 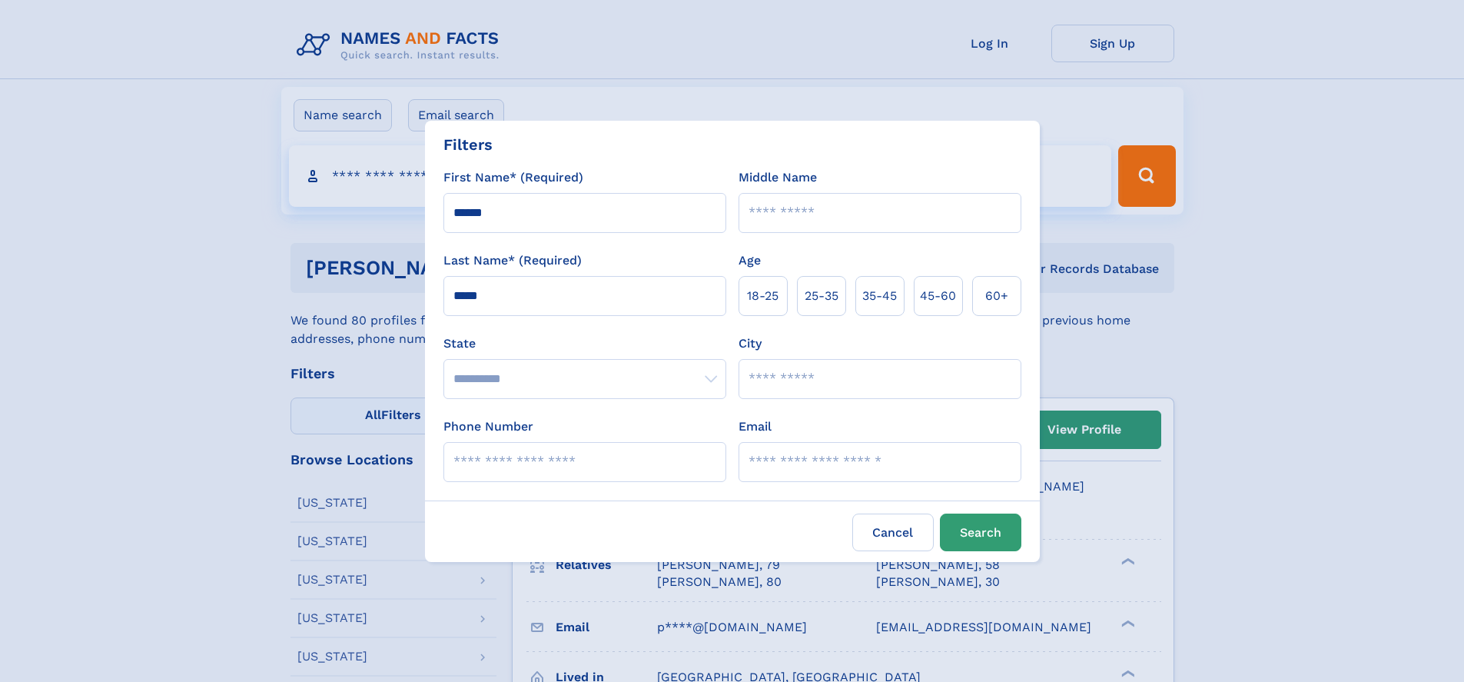 I want to click on label: Email, so click(x=755, y=427).